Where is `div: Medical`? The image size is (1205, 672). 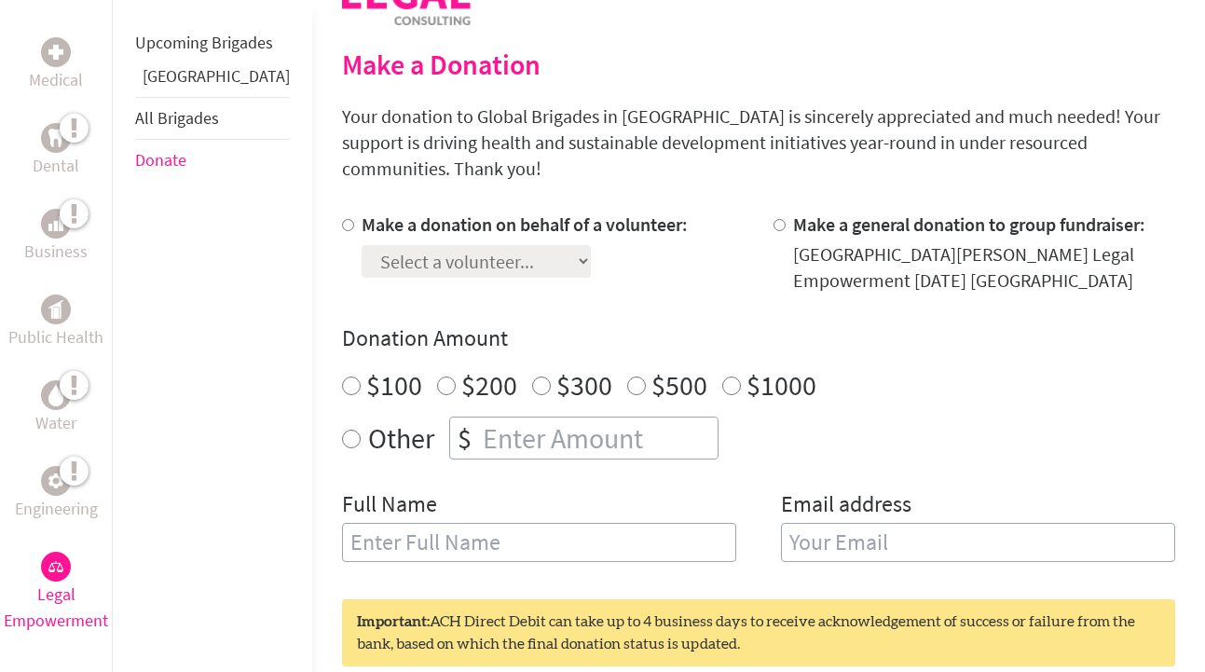 div: Medical is located at coordinates (56, 52).